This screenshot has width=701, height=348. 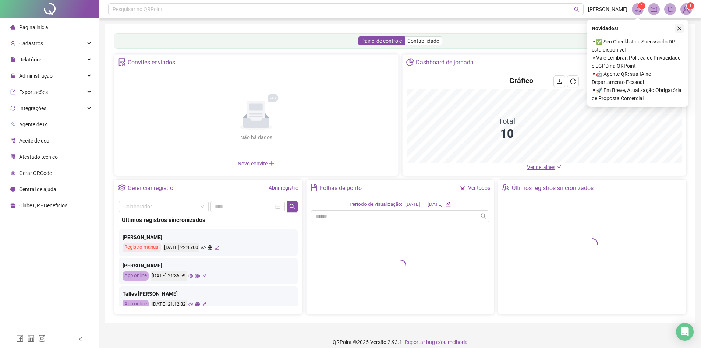 What do you see at coordinates (36, 76) in the screenshot?
I see `span: Administração` at bounding box center [36, 76].